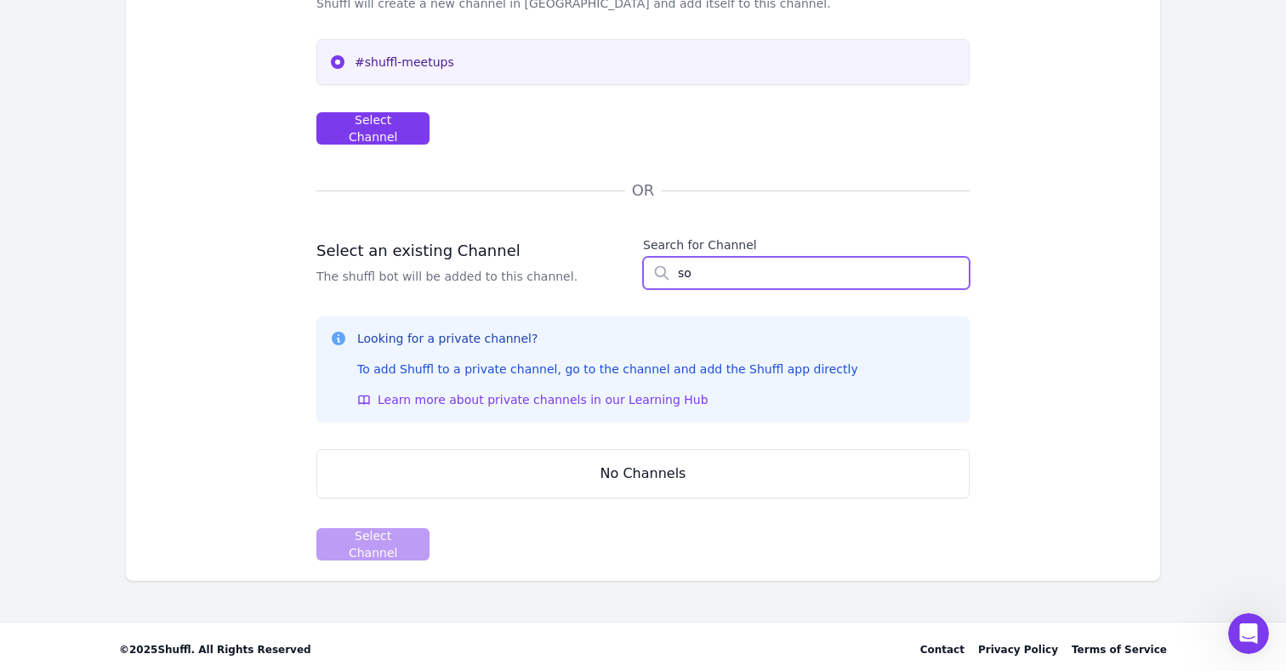 The height and width of the screenshot is (671, 1286). What do you see at coordinates (607, 369) in the screenshot?
I see `div: To add Shuffl to a private channel, go to the channel and add the Shuffl app directly` at bounding box center [607, 369].